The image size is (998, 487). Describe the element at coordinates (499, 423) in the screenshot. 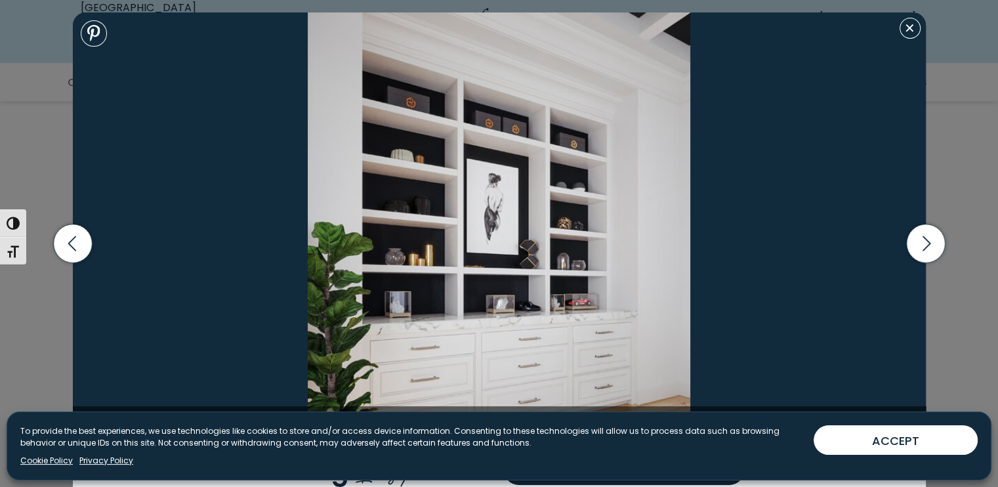

I see `figcaption: Custom built-in wall unit and open display shelving with black backing and lower raised panel fro...` at that location.